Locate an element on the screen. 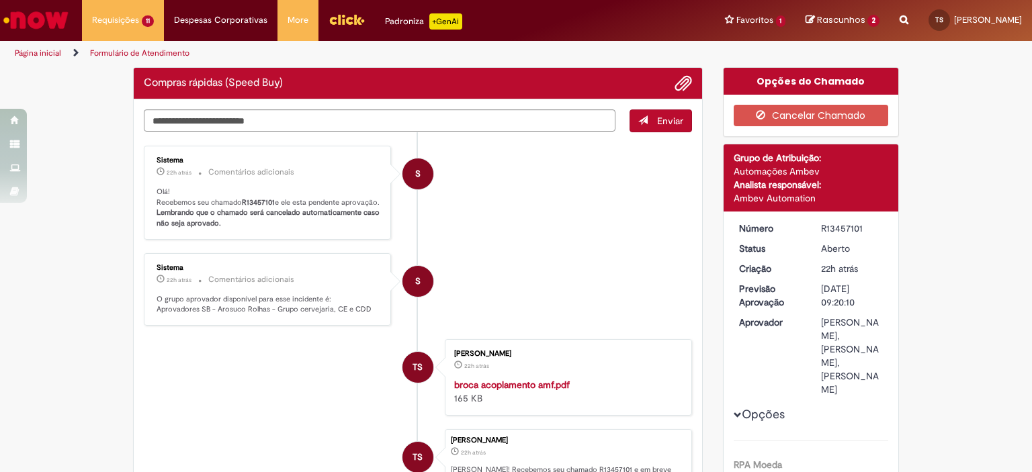 Image resolution: width=1032 pixels, height=472 pixels. h2: Compras rápidas (Speed Buy) Histórico de tíquete is located at coordinates (213, 83).